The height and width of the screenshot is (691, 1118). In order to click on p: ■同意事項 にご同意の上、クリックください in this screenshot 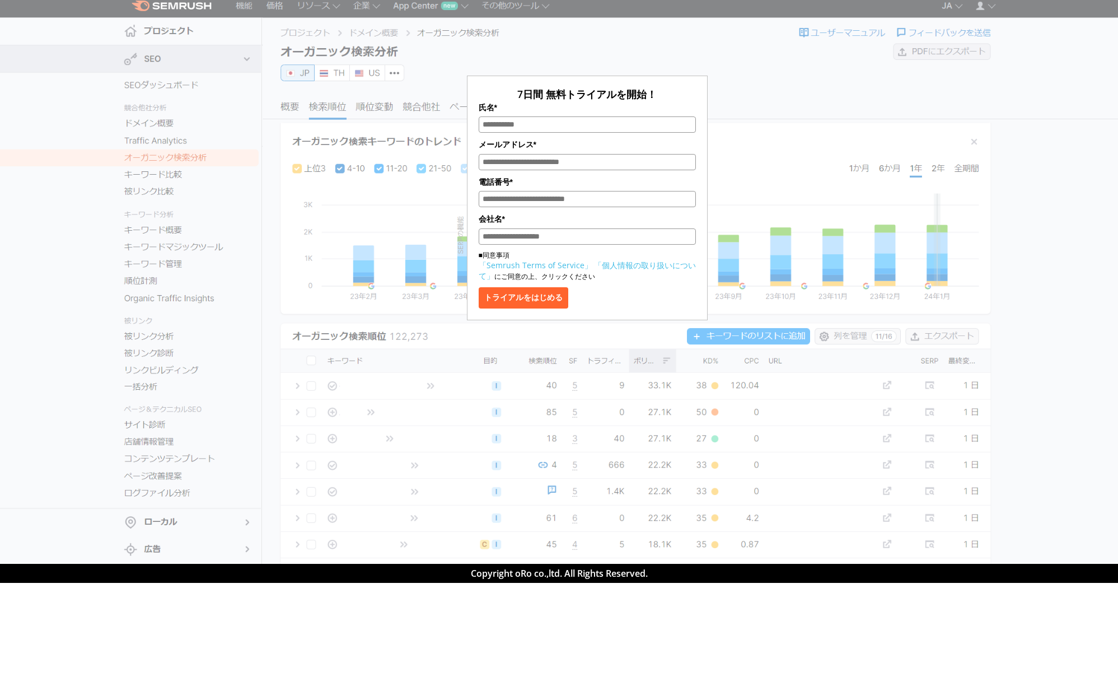, I will do `click(587, 266)`.